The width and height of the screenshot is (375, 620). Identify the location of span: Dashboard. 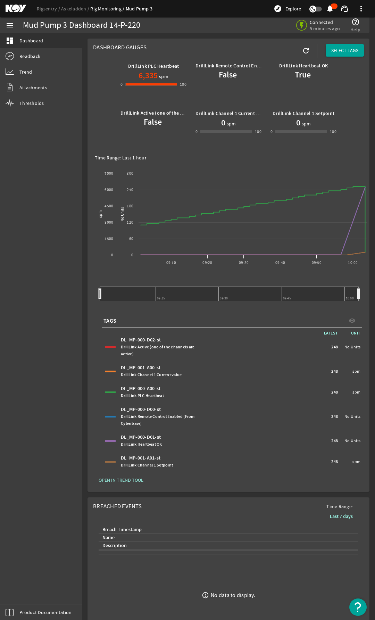
(31, 41).